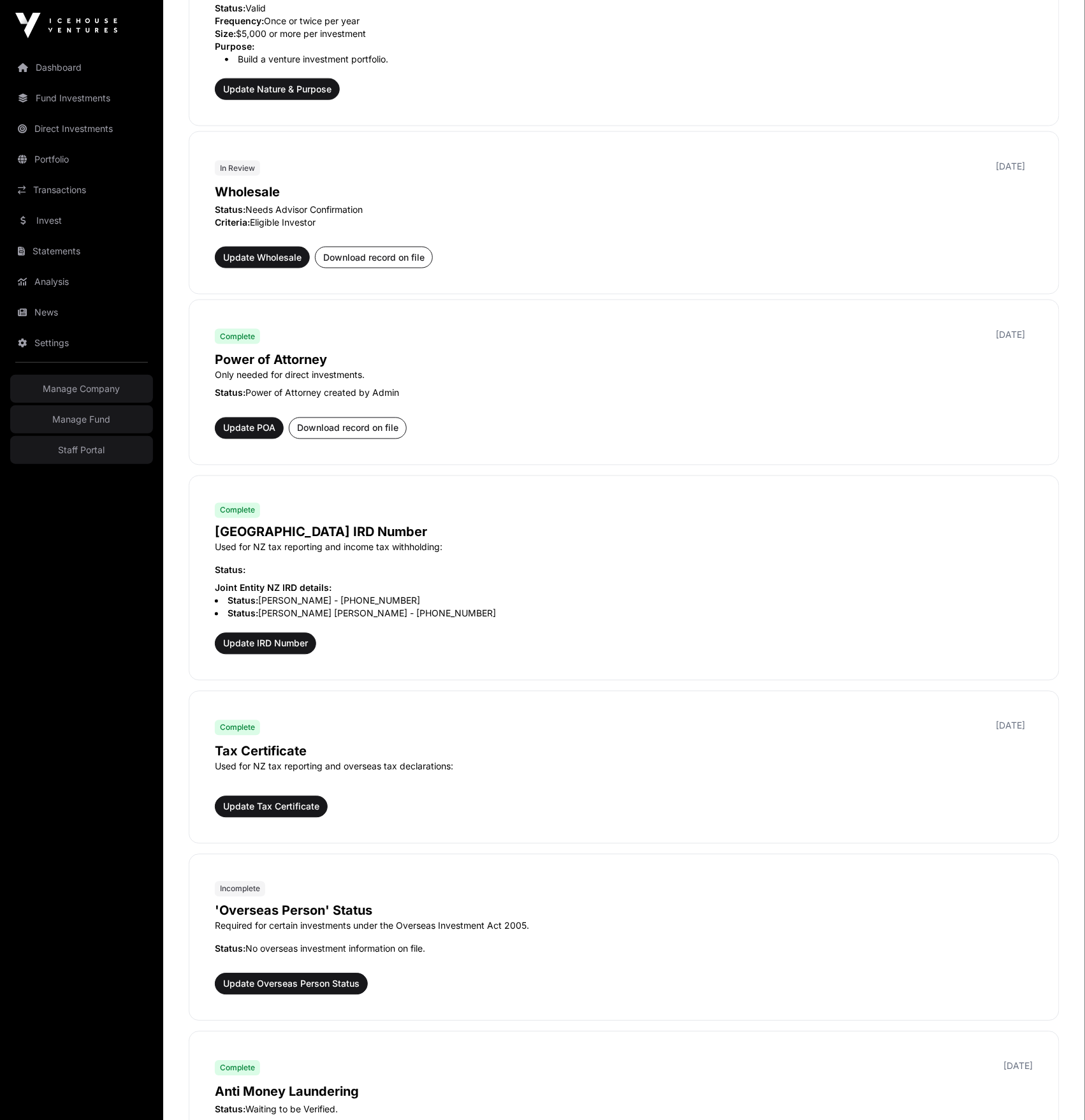 Image resolution: width=1085 pixels, height=1120 pixels. What do you see at coordinates (277, 89) in the screenshot?
I see `a: Update Nature & Purpose` at bounding box center [277, 89].